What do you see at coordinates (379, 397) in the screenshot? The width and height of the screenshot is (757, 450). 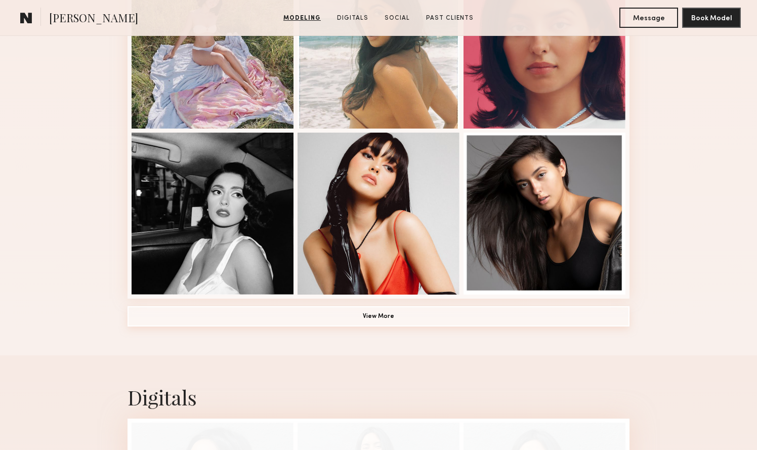 I see `div: Digitals` at bounding box center [379, 397].